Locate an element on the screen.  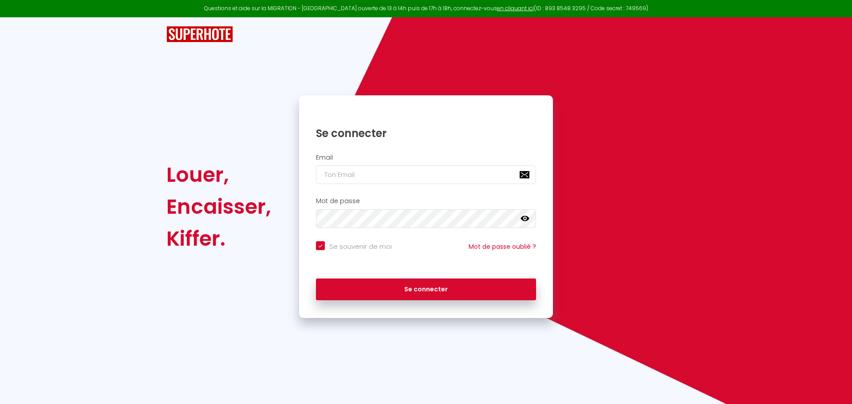
button: Se connecter is located at coordinates (426, 290).